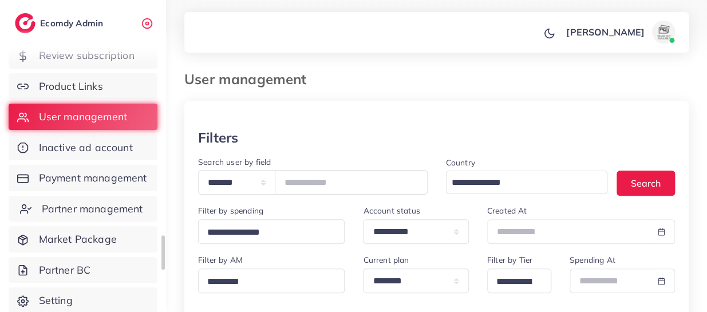 This screenshot has width=707, height=312. I want to click on img: avatar, so click(663, 32).